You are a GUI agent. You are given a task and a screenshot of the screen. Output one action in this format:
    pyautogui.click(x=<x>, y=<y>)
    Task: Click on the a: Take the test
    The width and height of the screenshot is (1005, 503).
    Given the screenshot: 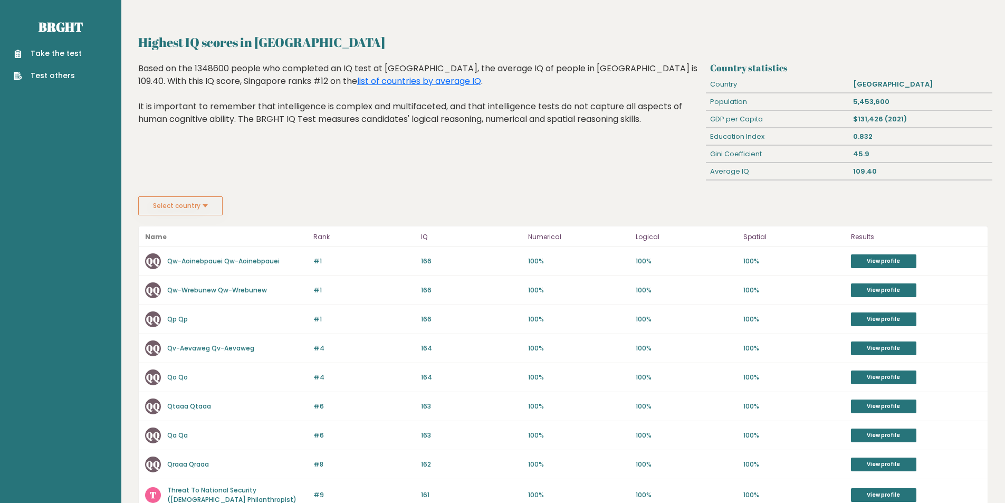 What is the action you would take?
    pyautogui.click(x=47, y=53)
    